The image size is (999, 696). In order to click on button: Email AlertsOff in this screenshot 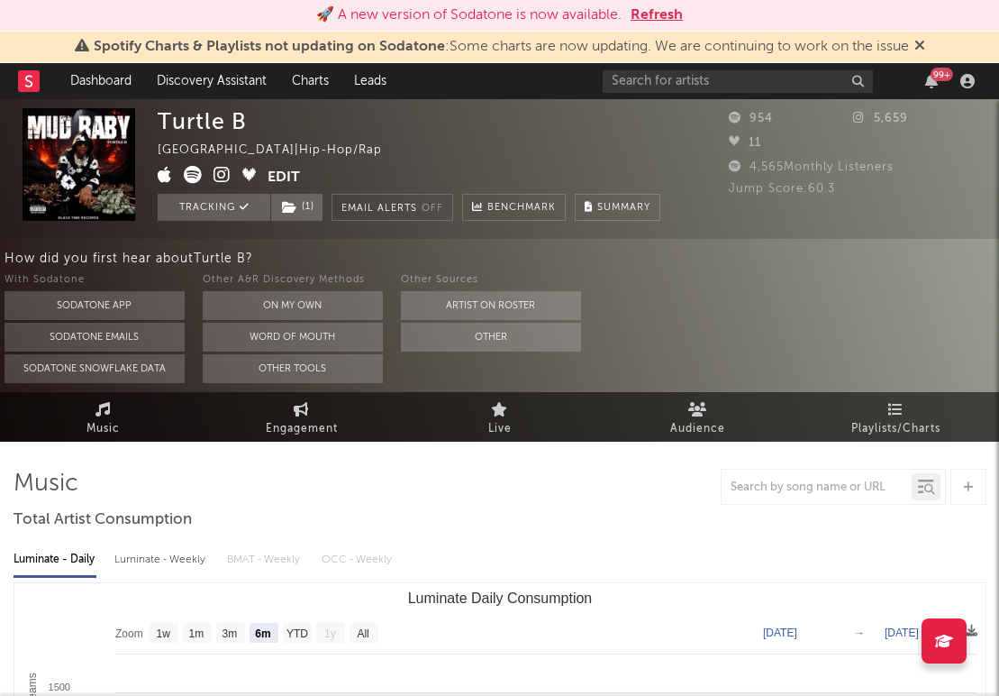, I will do `click(392, 207)`.